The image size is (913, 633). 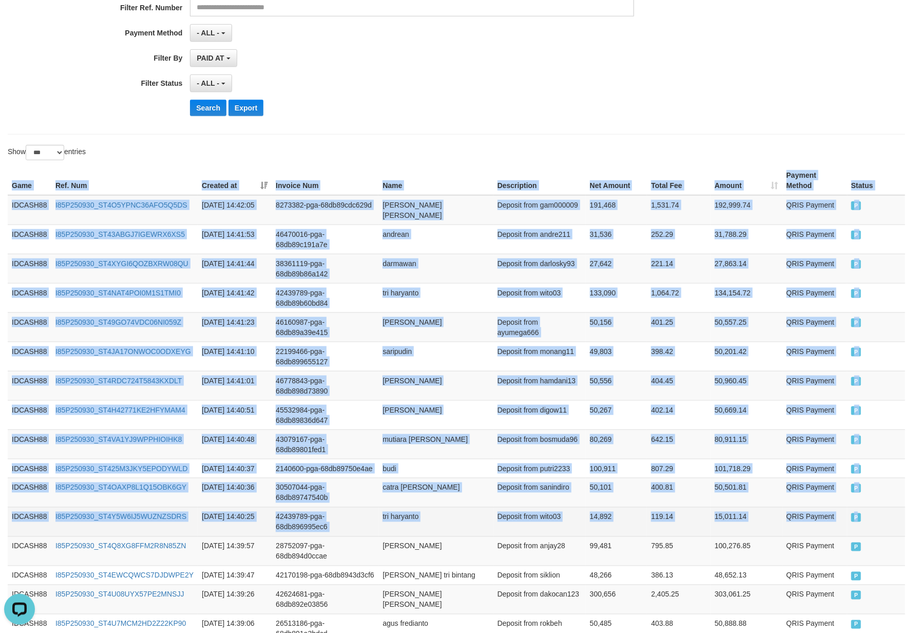 What do you see at coordinates (325, 210) in the screenshot?
I see `td: 8273382-pga-68db89cdc629d` at bounding box center [325, 210].